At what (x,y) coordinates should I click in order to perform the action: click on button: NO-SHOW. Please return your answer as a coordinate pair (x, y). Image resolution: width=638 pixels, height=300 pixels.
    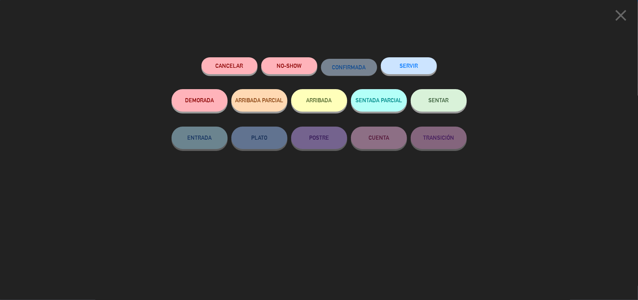
    Looking at the image, I should click on (290, 65).